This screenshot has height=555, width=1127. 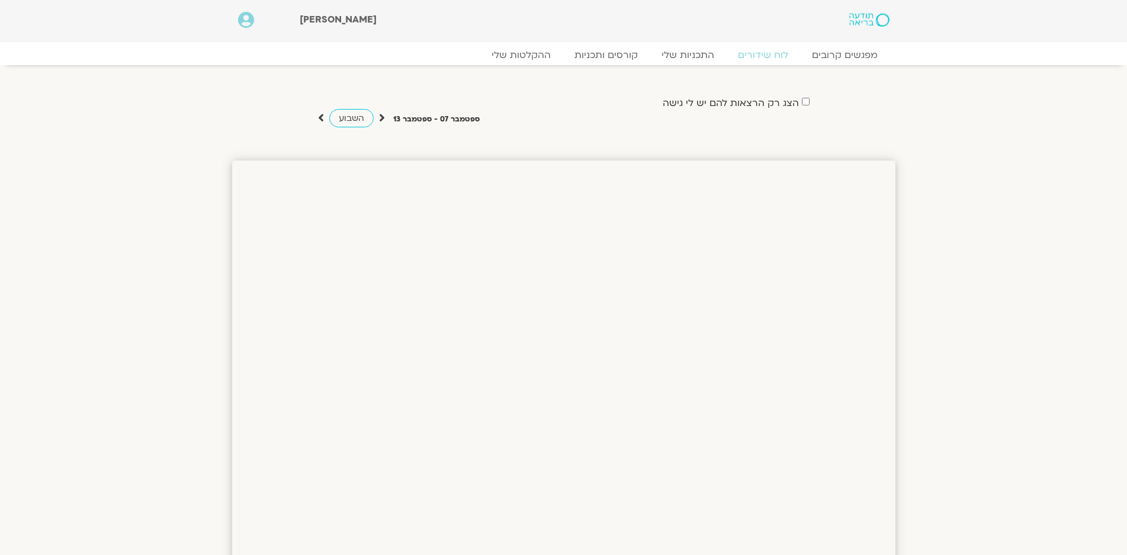 What do you see at coordinates (437, 119) in the screenshot?
I see `p: ספטמבר 07 - ספטמבר 13` at bounding box center [437, 119].